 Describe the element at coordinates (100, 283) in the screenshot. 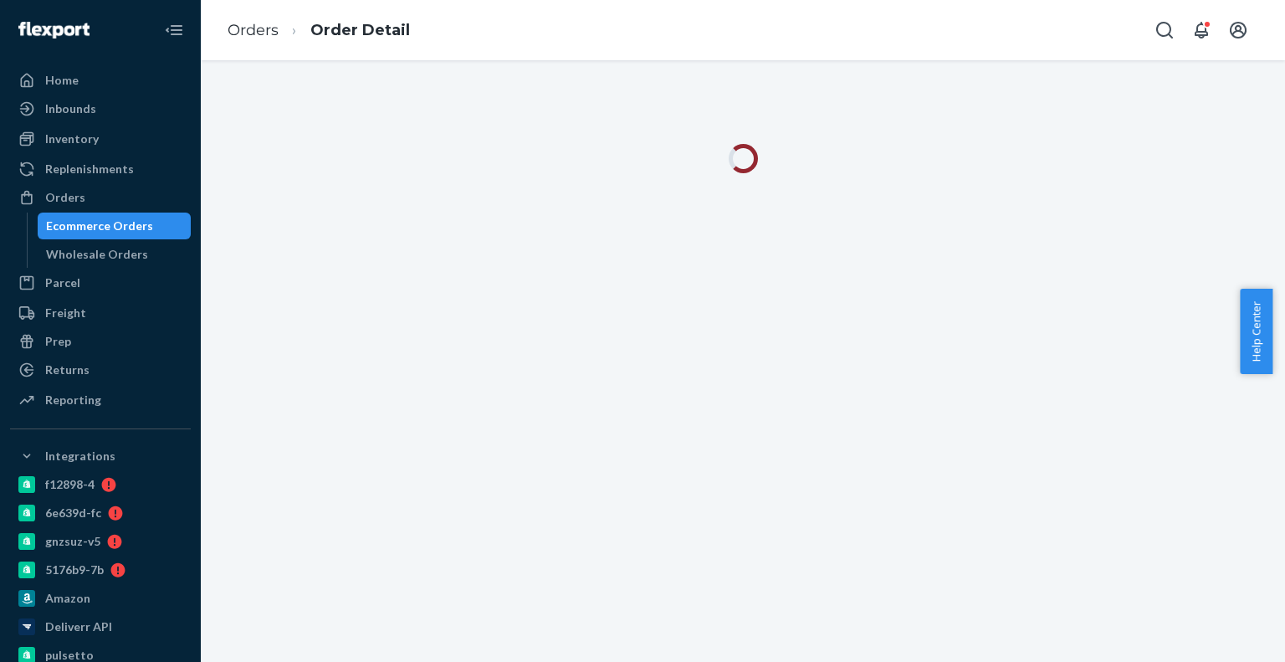

I see `a: Parcel` at that location.